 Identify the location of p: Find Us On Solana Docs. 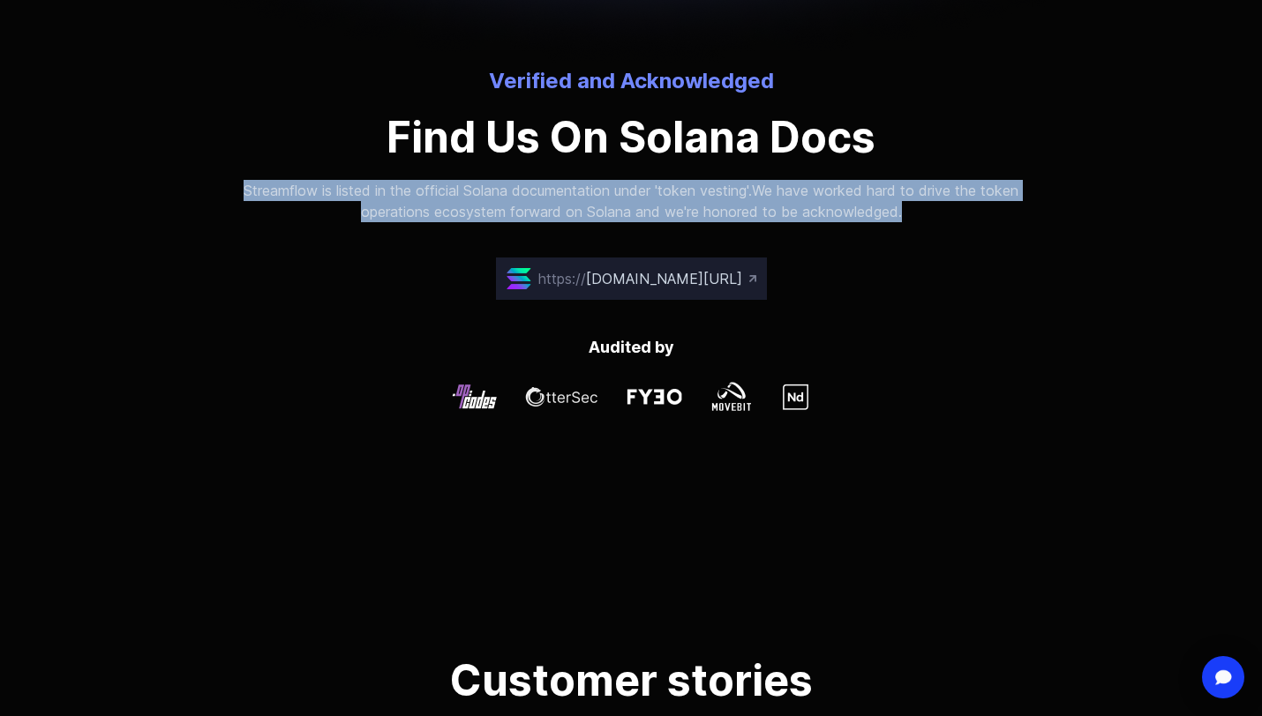
(631, 138).